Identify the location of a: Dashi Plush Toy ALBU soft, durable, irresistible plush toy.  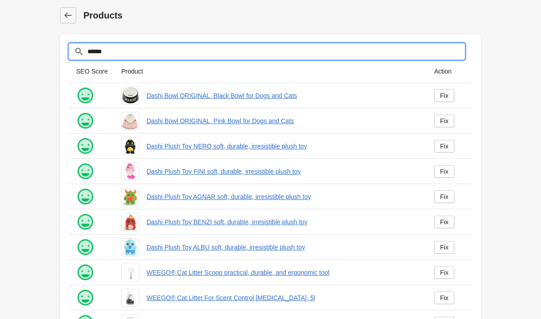
(283, 247).